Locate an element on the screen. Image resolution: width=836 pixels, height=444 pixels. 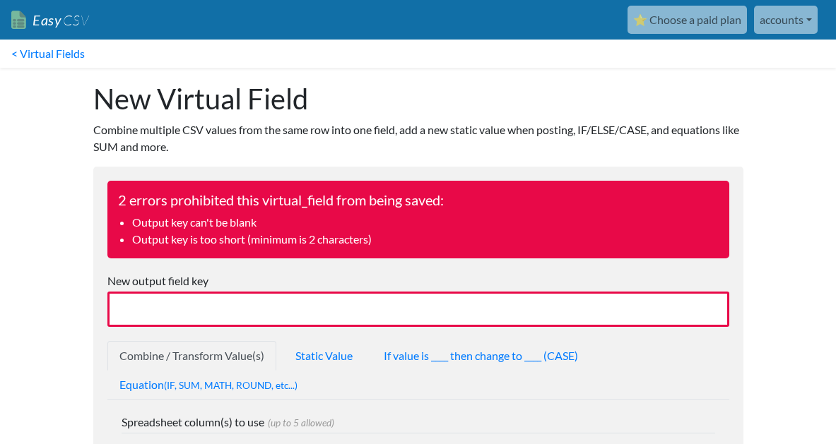
span: (IF, SUM, MATH, ROUND, etc...) is located at coordinates (230, 386).